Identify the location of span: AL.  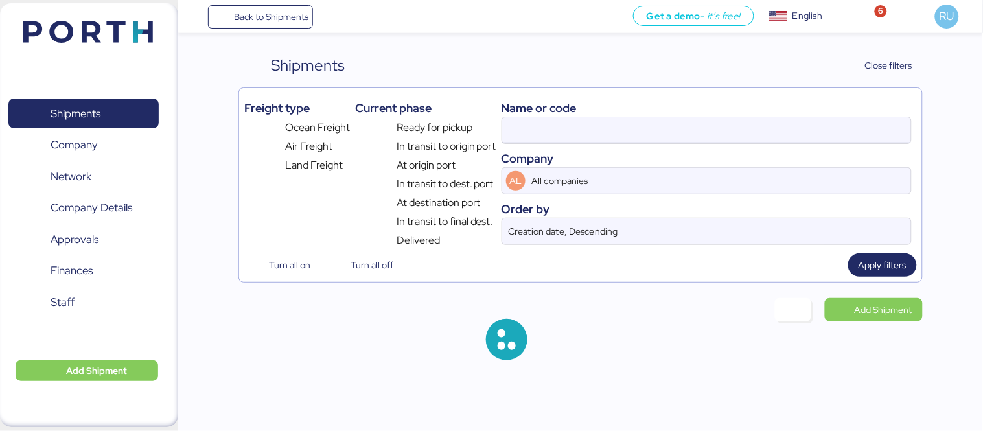
(515, 181).